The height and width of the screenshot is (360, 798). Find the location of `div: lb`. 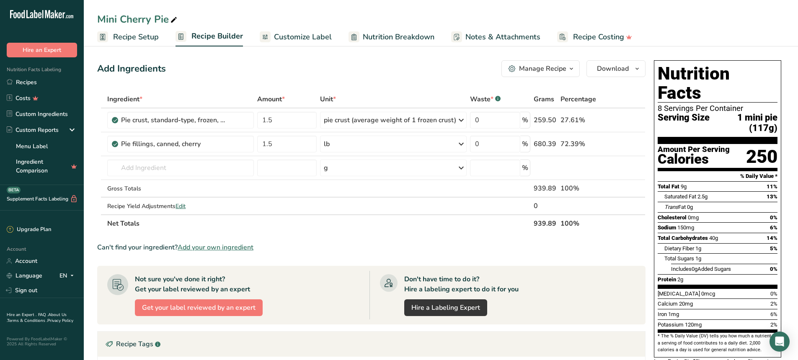

div: lb is located at coordinates (327, 144).